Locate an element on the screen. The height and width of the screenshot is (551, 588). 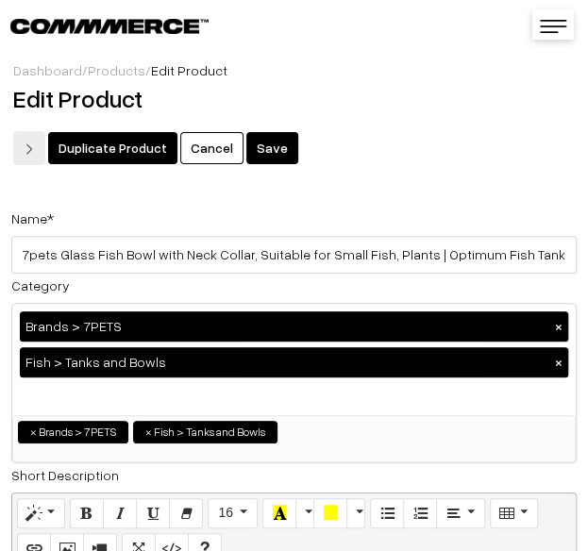
a: Products is located at coordinates (116, 70).